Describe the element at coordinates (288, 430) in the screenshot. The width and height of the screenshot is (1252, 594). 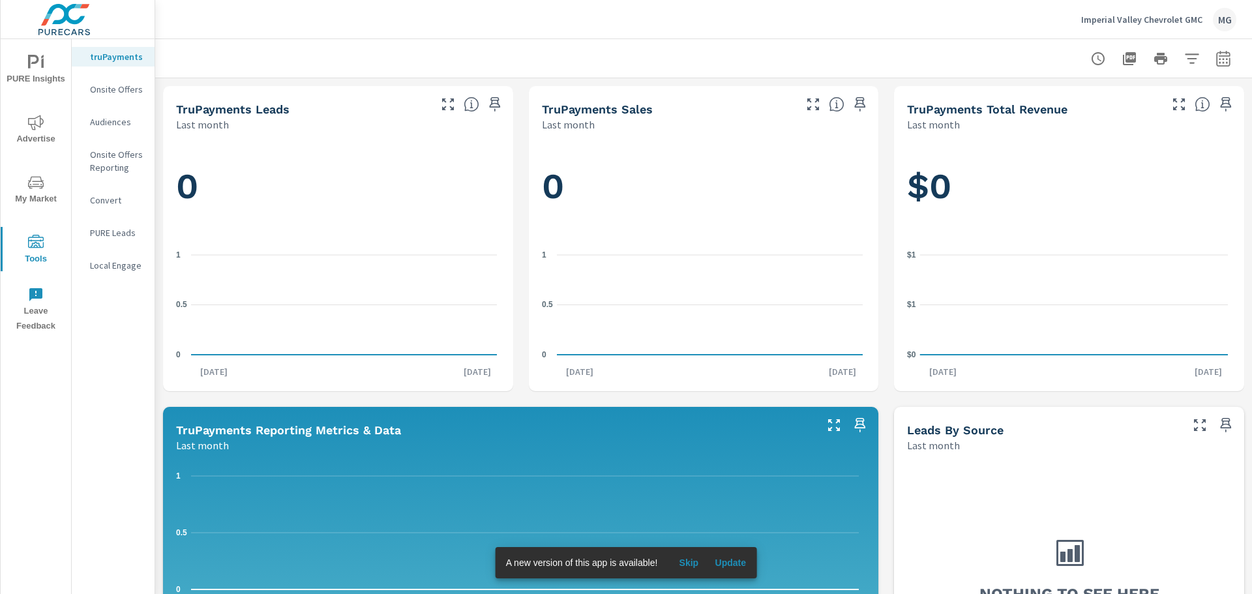
I see `h5: truPayments Reporting Metrics & Data` at that location.